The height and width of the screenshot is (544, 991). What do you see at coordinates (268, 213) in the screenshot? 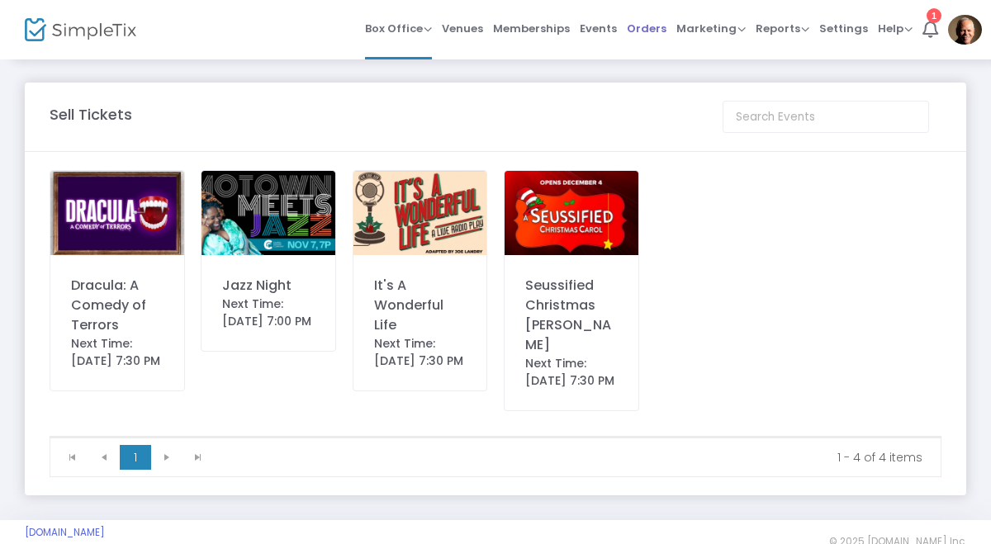
I see `img: 638927006381197525IMG0803.png` at bounding box center [268, 213].